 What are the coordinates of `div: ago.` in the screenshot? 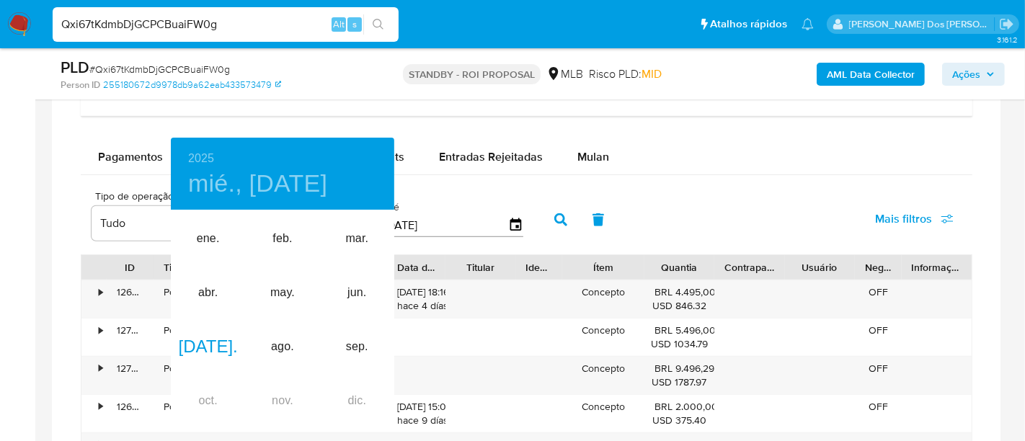 It's located at (282, 347).